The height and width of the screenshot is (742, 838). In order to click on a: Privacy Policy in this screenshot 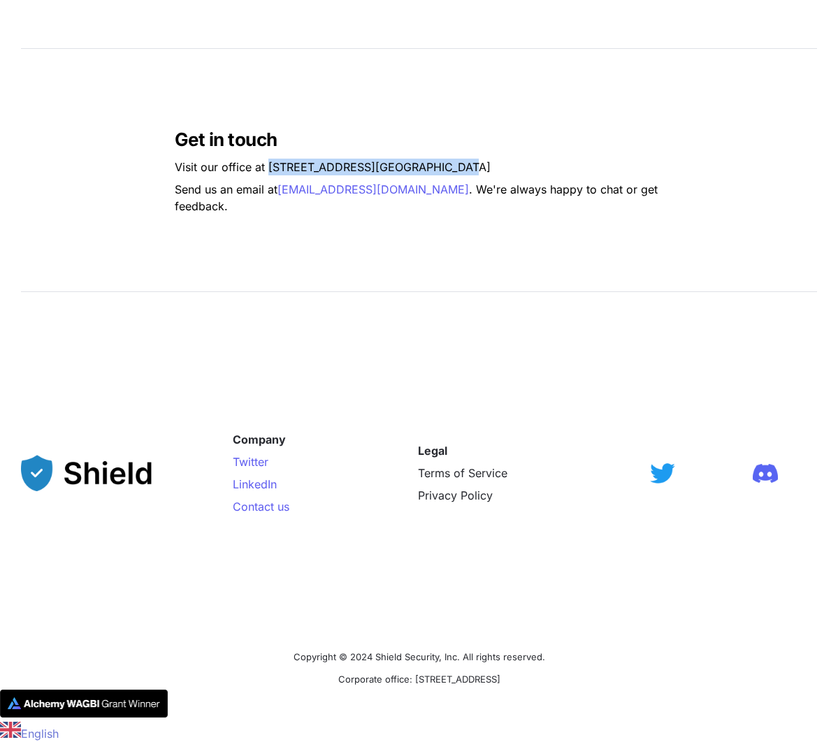, I will do `click(455, 496)`.